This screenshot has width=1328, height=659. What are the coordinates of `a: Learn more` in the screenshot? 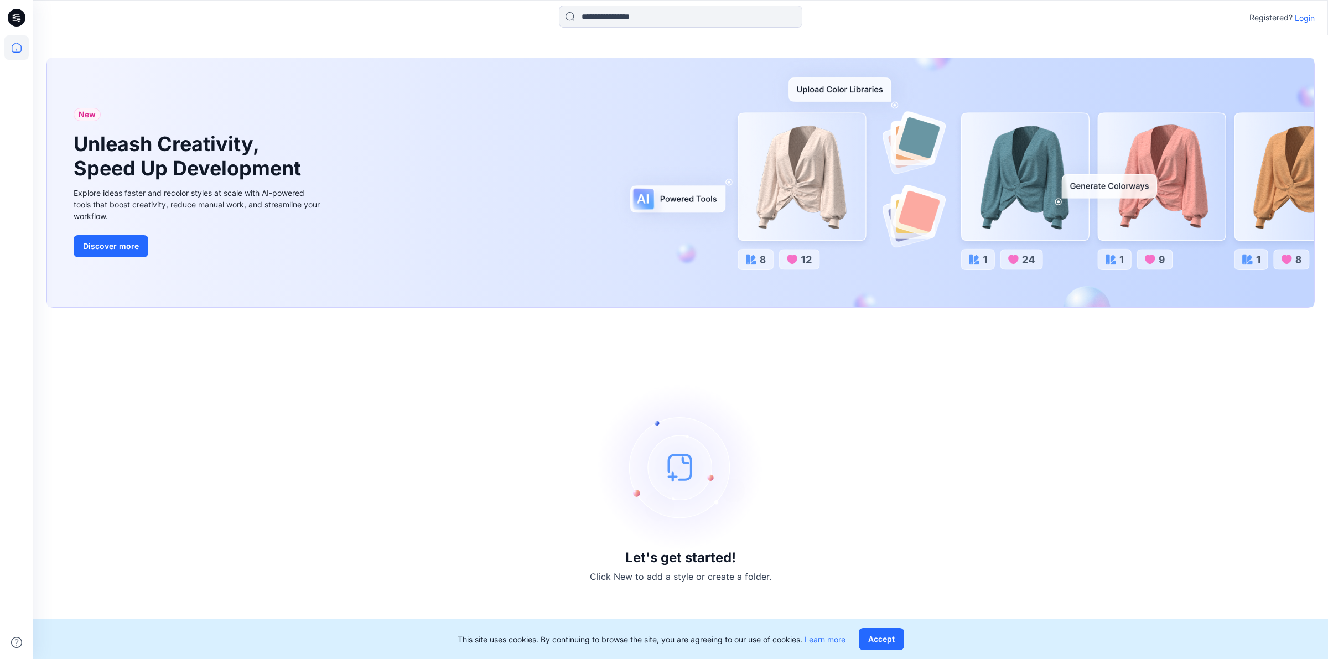 It's located at (825, 639).